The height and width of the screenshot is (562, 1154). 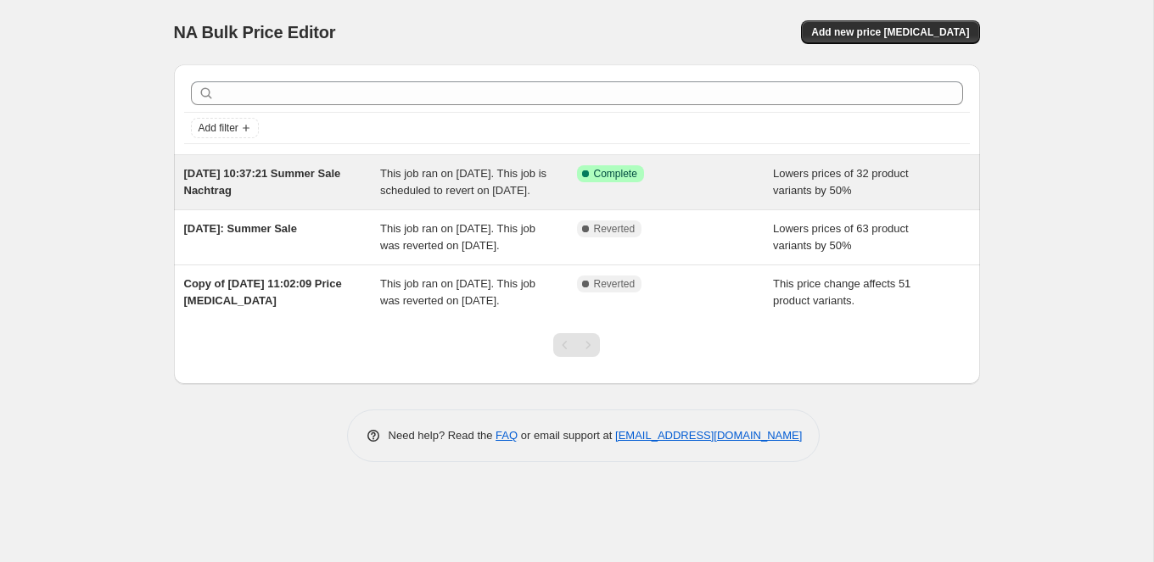 What do you see at coordinates (841, 237) in the screenshot?
I see `span: Lowers prices of 63 product variants by 50%` at bounding box center [841, 237].